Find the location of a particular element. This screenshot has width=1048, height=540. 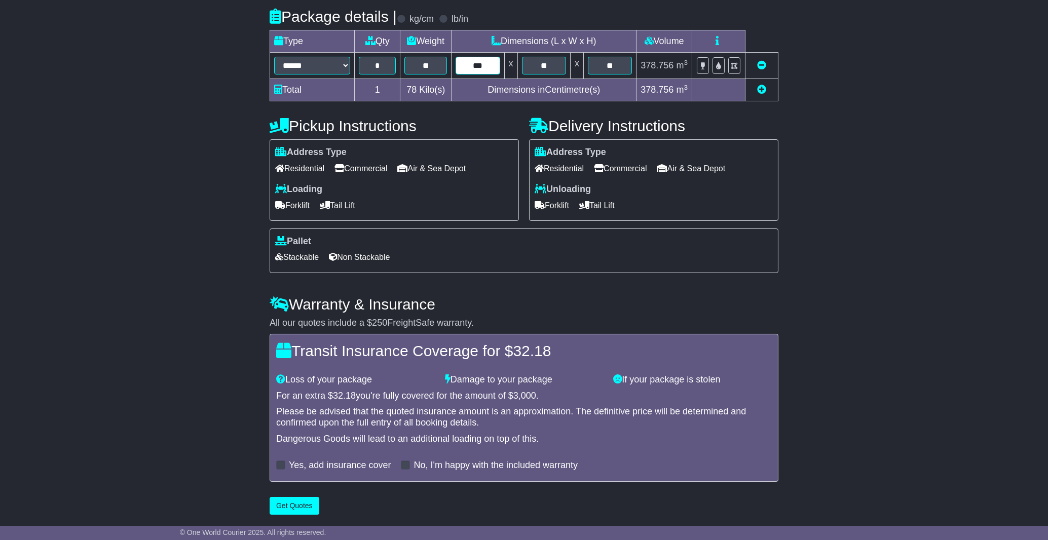

td: Volume is located at coordinates (664, 42).